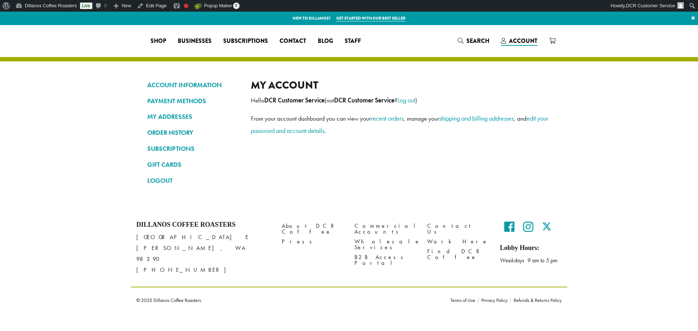 The width and height of the screenshot is (698, 331). What do you see at coordinates (194, 136) in the screenshot?
I see `nav: Account pages` at bounding box center [194, 136].